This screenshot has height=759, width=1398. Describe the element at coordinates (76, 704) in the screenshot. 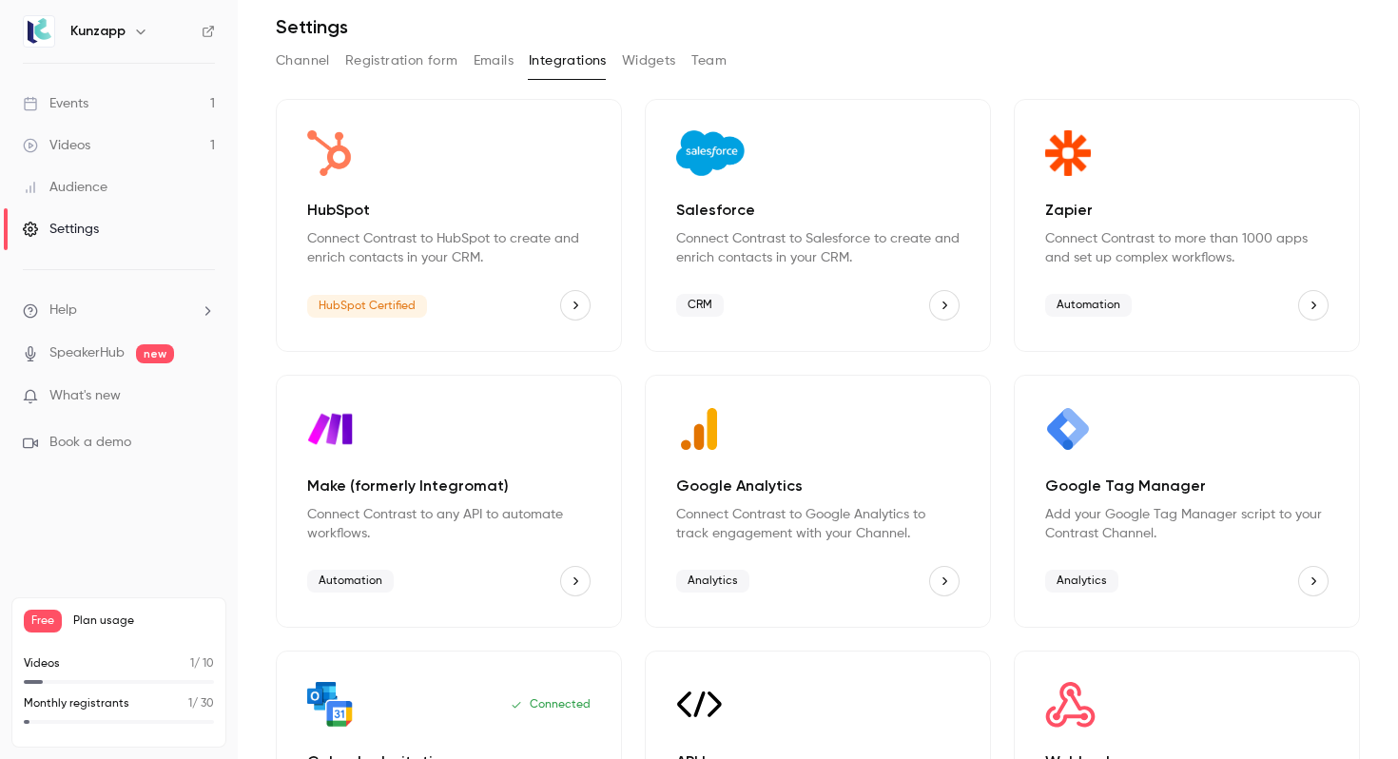

I see `p: Monthly registrants` at that location.